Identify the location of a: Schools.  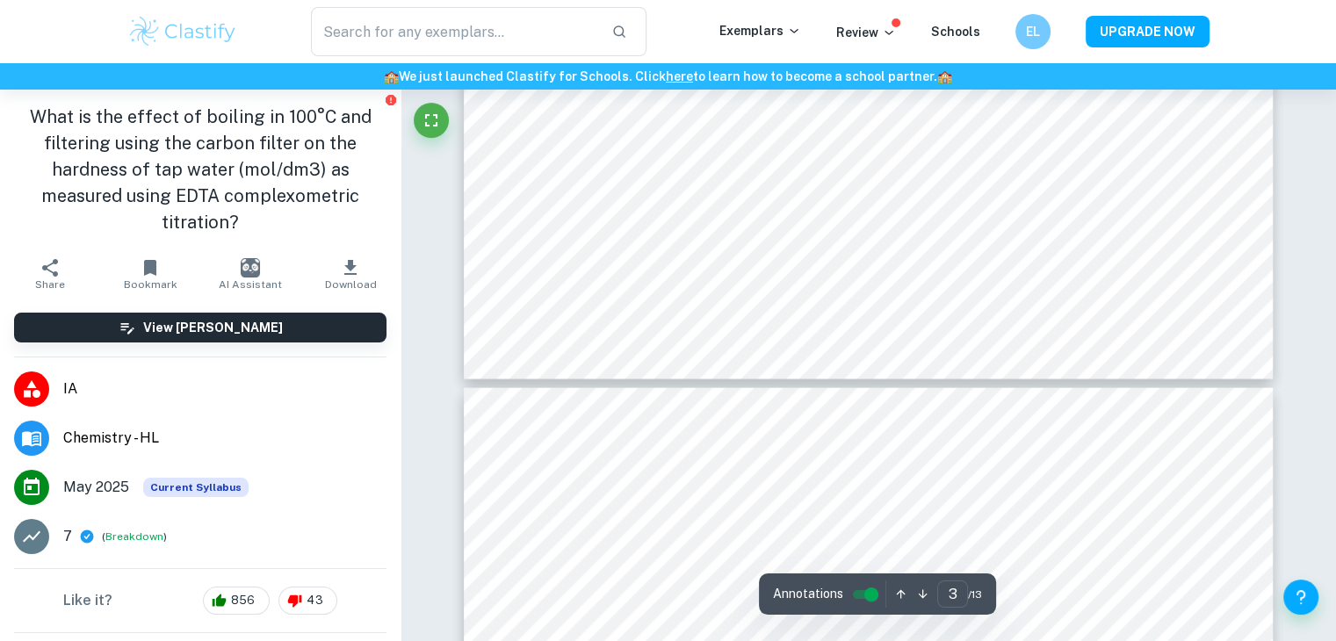
(956, 32).